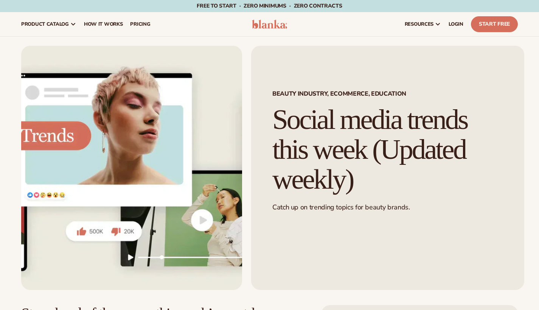  I want to click on img: logo, so click(270, 24).